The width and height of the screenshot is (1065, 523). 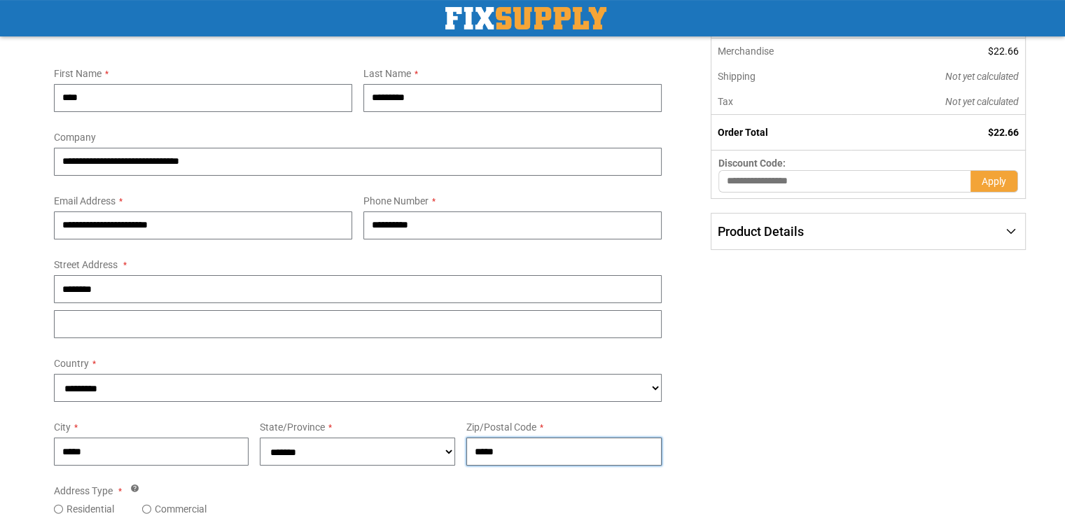 What do you see at coordinates (781, 102) in the screenshot?
I see `th: Tax` at bounding box center [781, 102].